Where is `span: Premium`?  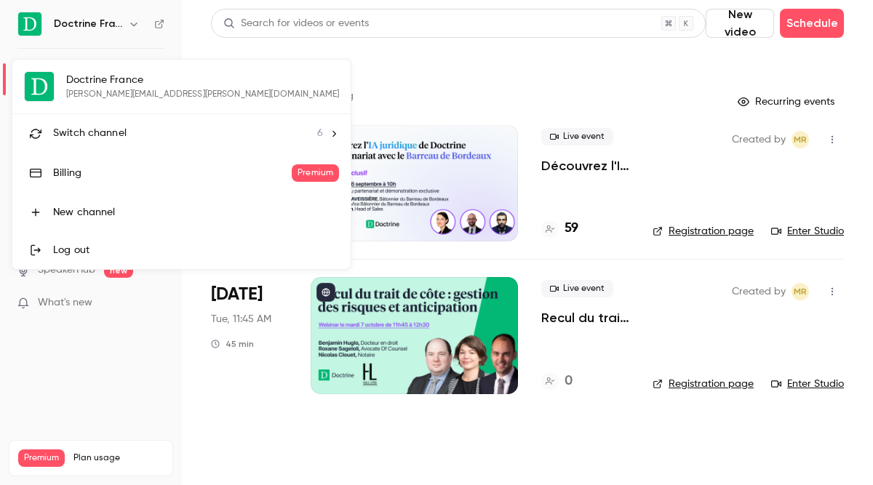 span: Premium is located at coordinates (315, 173).